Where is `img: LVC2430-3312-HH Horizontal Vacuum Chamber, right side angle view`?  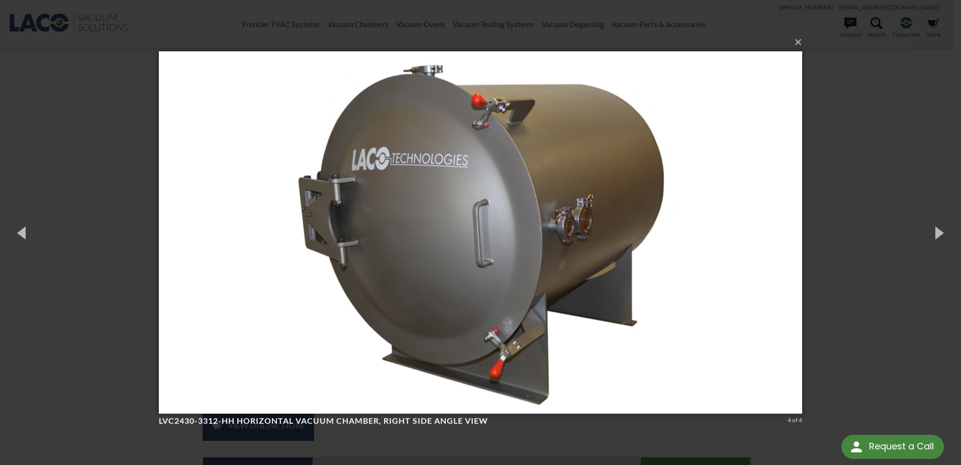 img: LVC2430-3312-HH Horizontal Vacuum Chamber, right side angle view is located at coordinates (481, 232).